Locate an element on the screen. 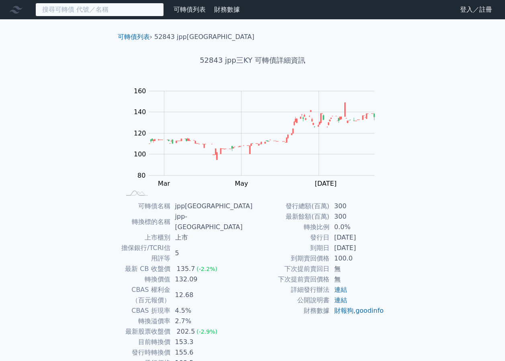 This screenshot has height=361, width=505. td: 公開說明書 is located at coordinates (291, 300).